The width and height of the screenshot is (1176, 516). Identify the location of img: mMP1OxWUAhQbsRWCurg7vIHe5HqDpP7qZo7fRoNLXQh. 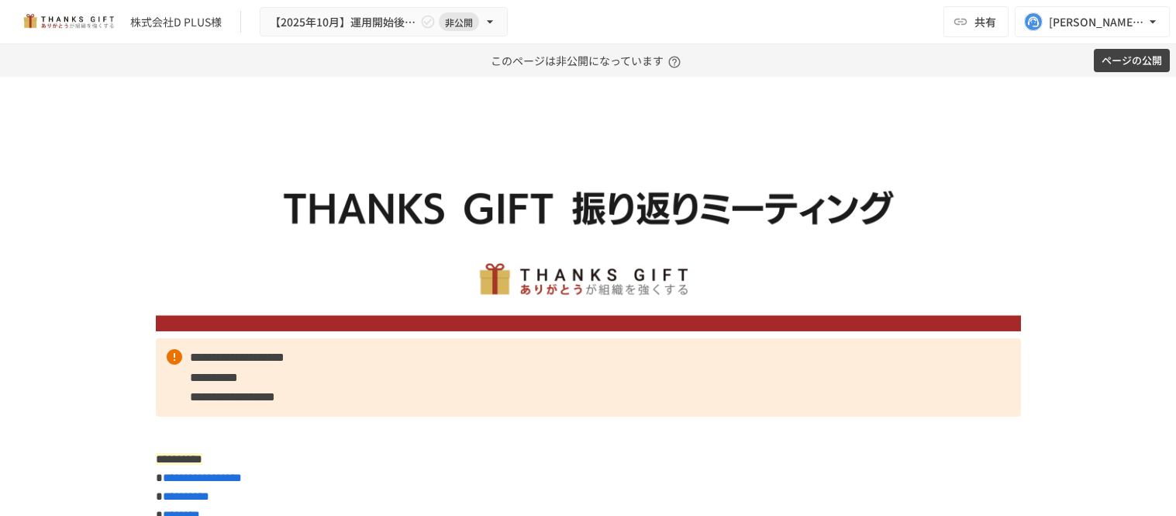
(68, 22).